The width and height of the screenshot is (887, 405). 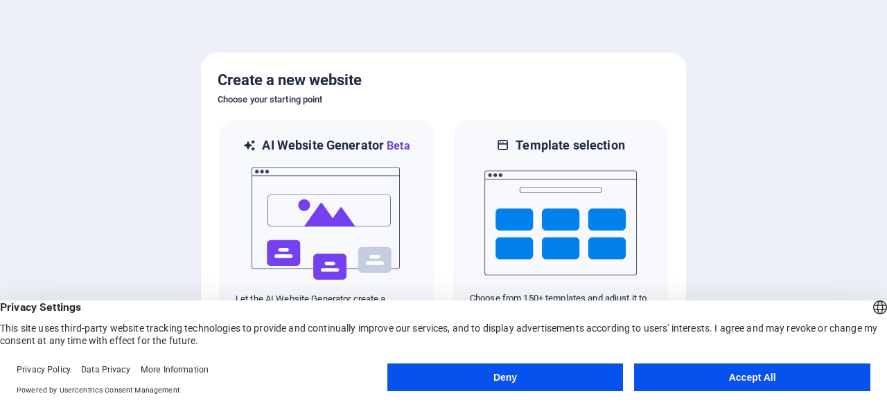 I want to click on img: ai, so click(x=326, y=224).